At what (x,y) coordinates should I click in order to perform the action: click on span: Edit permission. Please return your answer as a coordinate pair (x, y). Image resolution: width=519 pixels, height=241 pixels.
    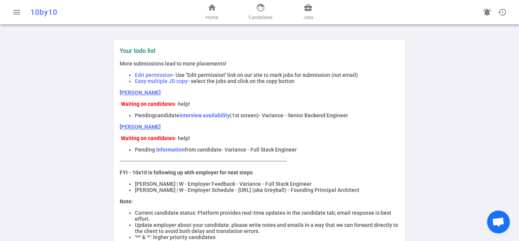
    Looking at the image, I should click on (154, 75).